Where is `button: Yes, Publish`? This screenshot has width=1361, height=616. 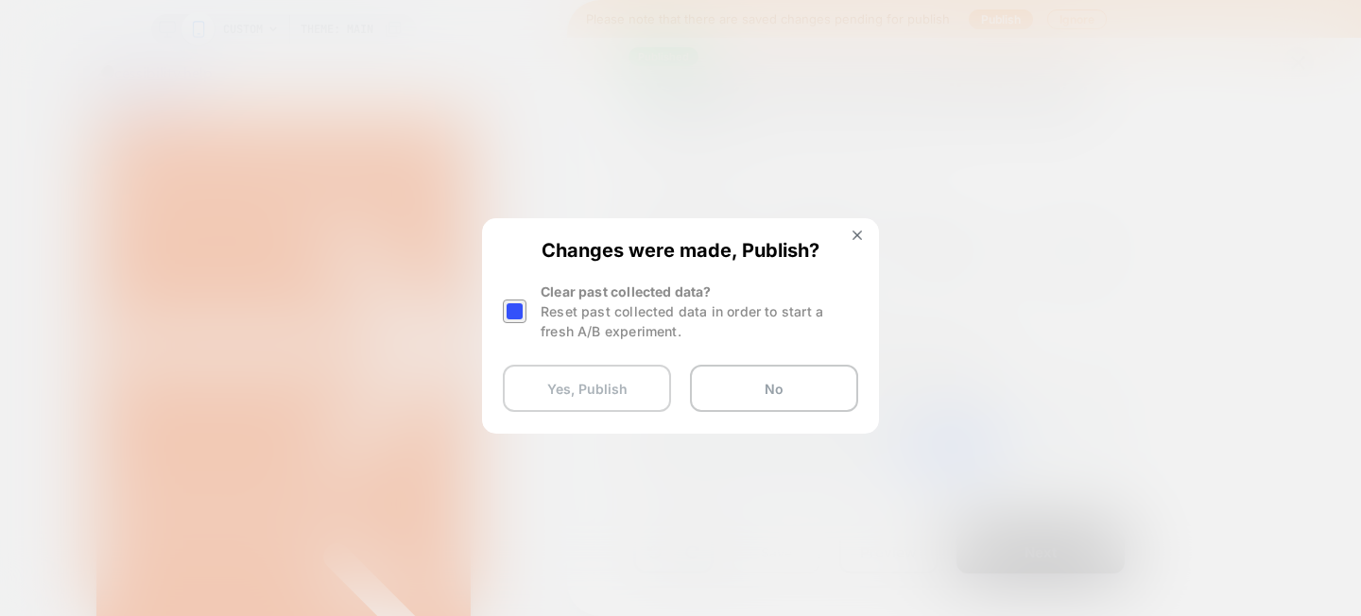
button: Yes, Publish is located at coordinates (587, 389).